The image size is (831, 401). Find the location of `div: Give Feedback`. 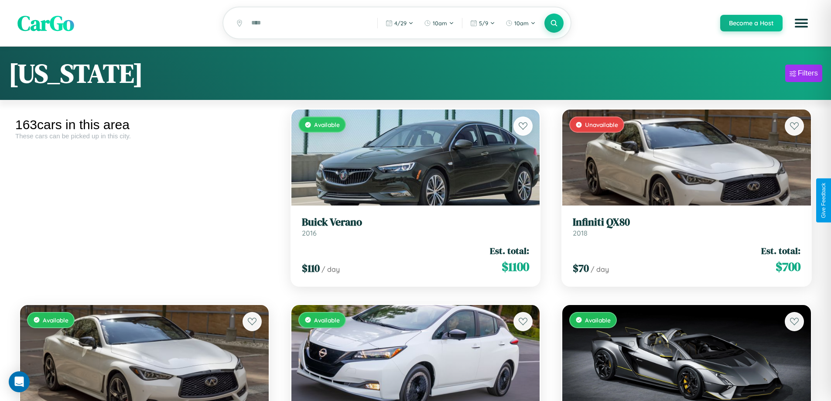

div: Give Feedback is located at coordinates (823, 200).